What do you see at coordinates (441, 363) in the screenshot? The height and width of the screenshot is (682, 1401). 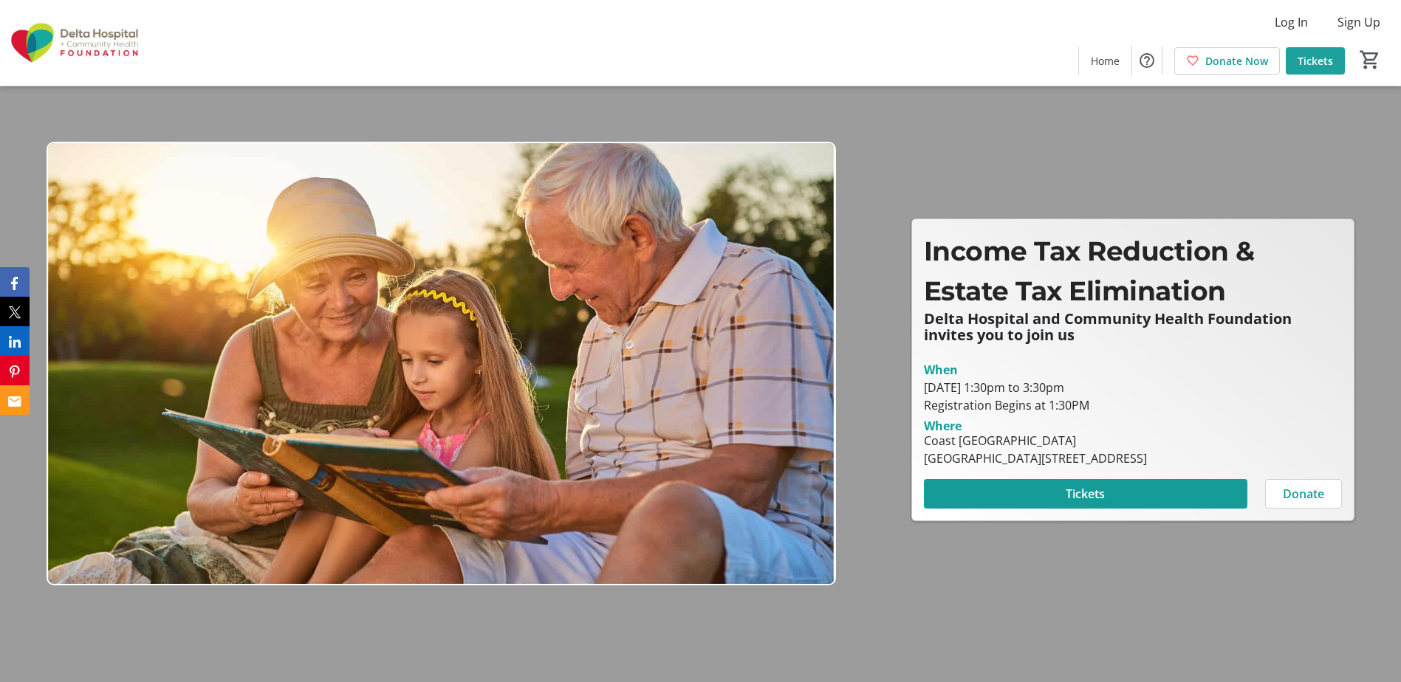 I see `img: Campaign CTA Media Photo` at bounding box center [441, 363].